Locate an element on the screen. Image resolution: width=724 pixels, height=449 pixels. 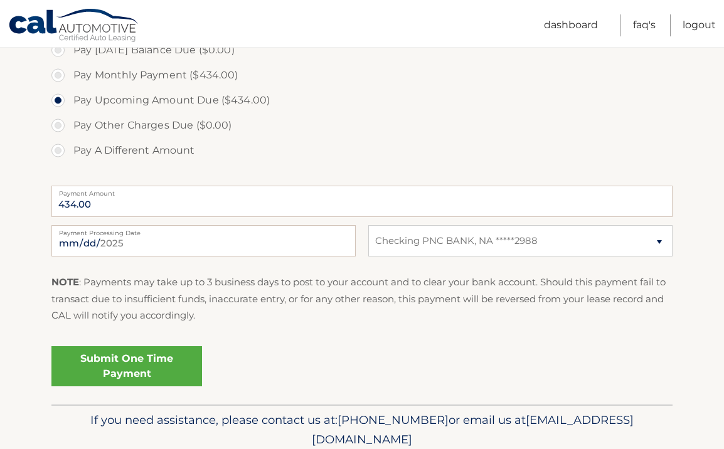
p: : Payments may take up to 3 business days to post to your account and to clear your bank account.... is located at coordinates (362, 299).